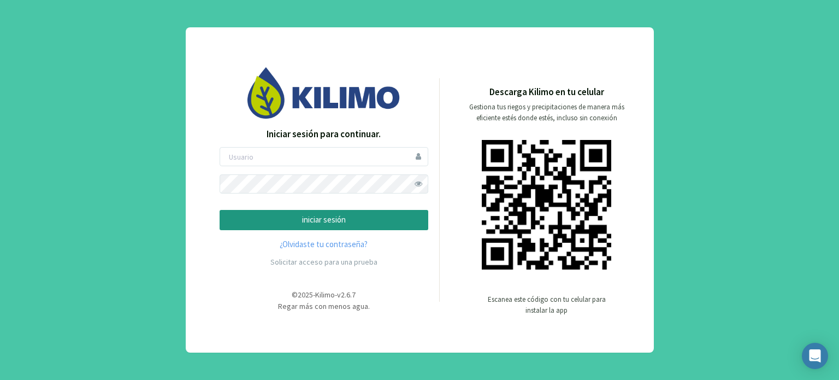 The image size is (839, 380). I want to click on p: Escanea este código con tu celular para instalar la app, so click(547, 305).